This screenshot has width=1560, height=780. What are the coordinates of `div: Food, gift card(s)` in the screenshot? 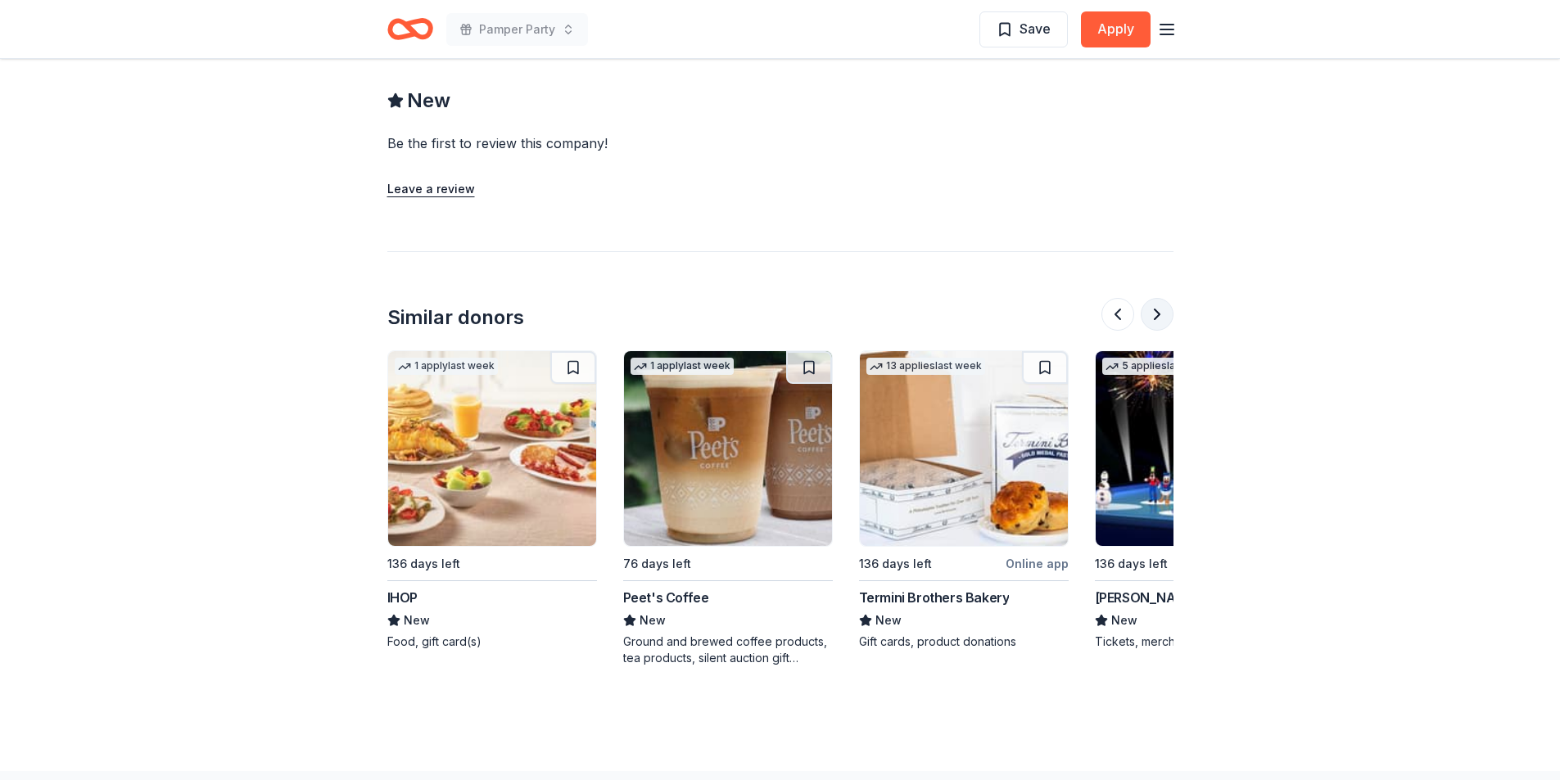 It's located at (492, 642).